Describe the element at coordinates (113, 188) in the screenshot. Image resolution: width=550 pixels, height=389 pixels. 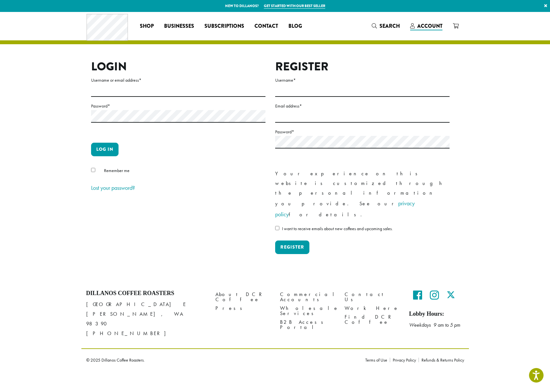
I see `a: Lost your password?` at that location.